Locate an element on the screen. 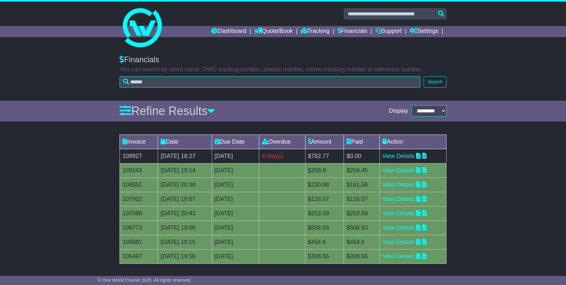  td: $258.9 is located at coordinates (324, 170).